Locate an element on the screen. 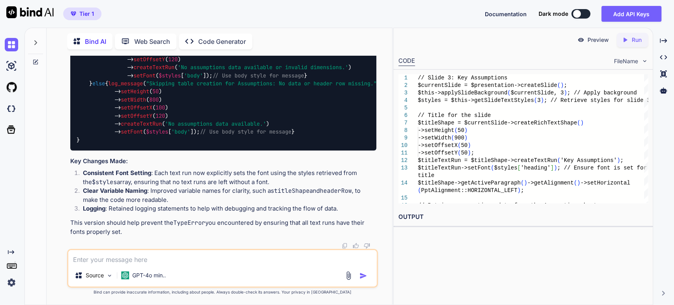 This screenshot has height=305, width=674. div: 16 is located at coordinates (403, 205).